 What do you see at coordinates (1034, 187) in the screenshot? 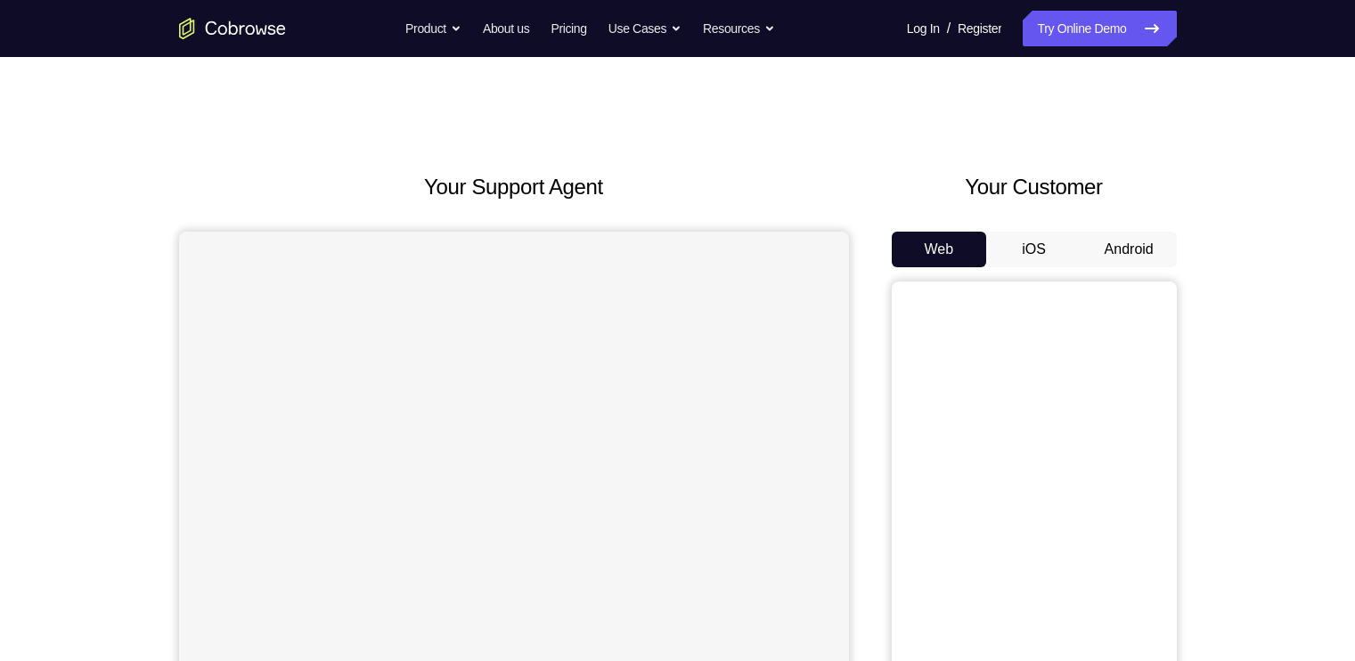
I see `h2: Your Customer` at bounding box center [1034, 187].